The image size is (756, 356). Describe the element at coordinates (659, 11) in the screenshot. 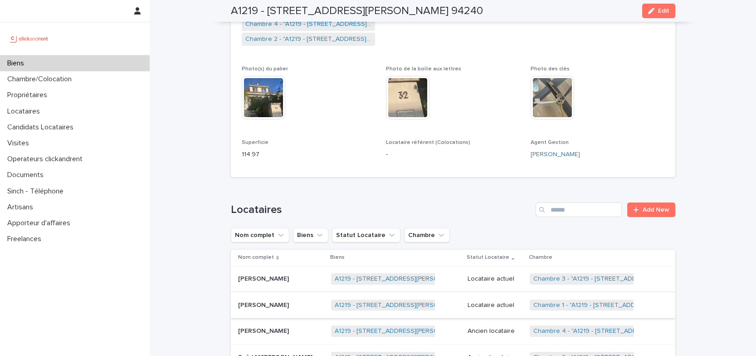

I see `button: Edit` at that location.